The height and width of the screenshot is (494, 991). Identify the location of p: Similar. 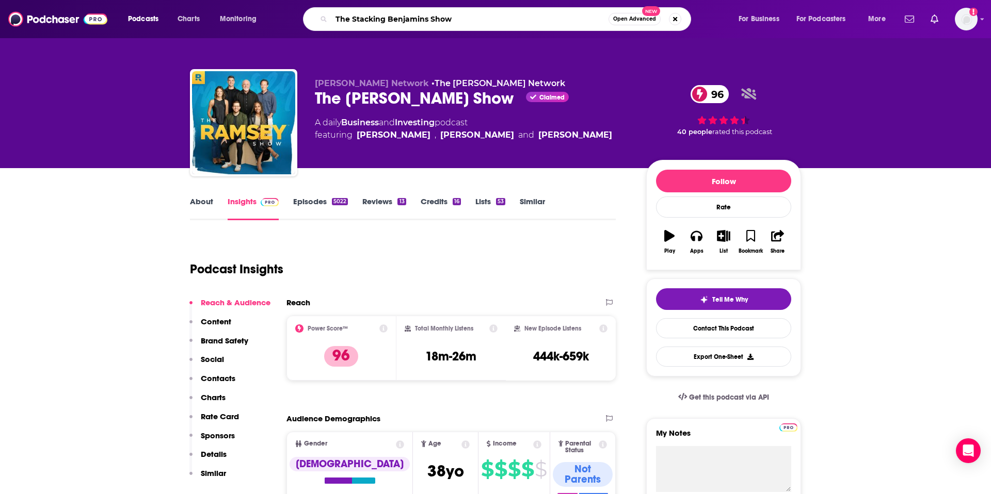
(213, 473).